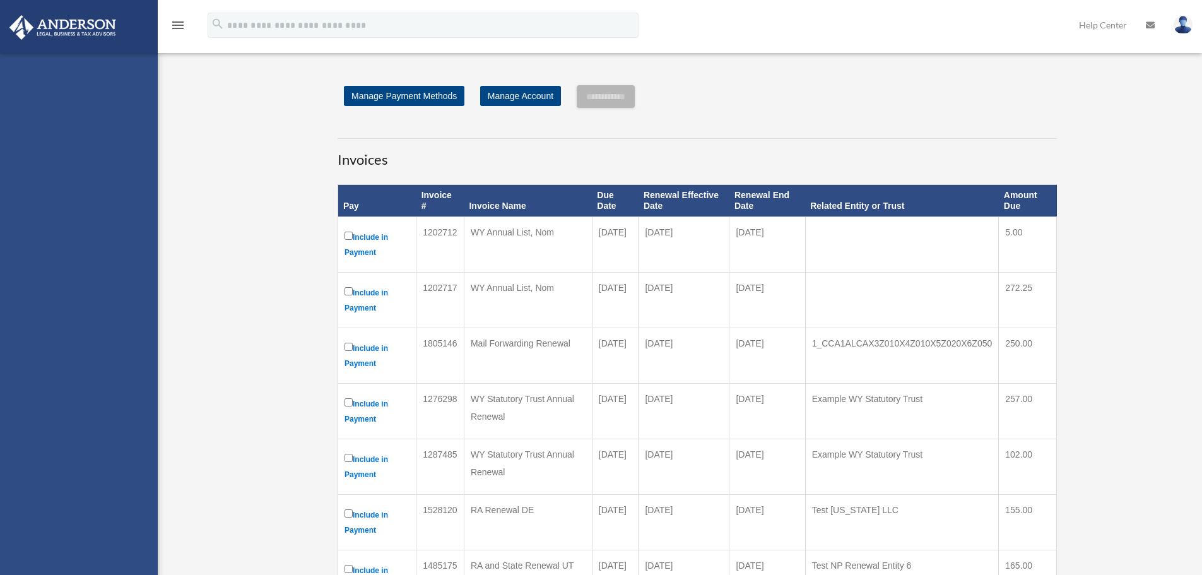 Image resolution: width=1202 pixels, height=575 pixels. What do you see at coordinates (528, 201) in the screenshot?
I see `th: Invoice Name` at bounding box center [528, 201].